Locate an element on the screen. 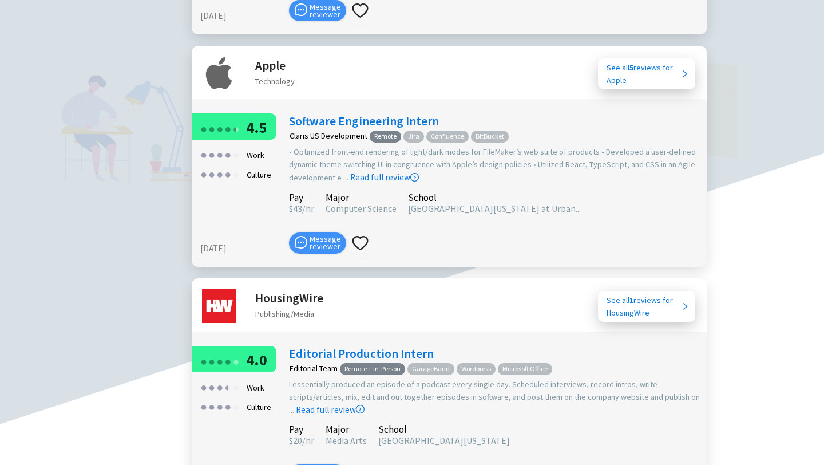  div: Technology is located at coordinates (275, 81).